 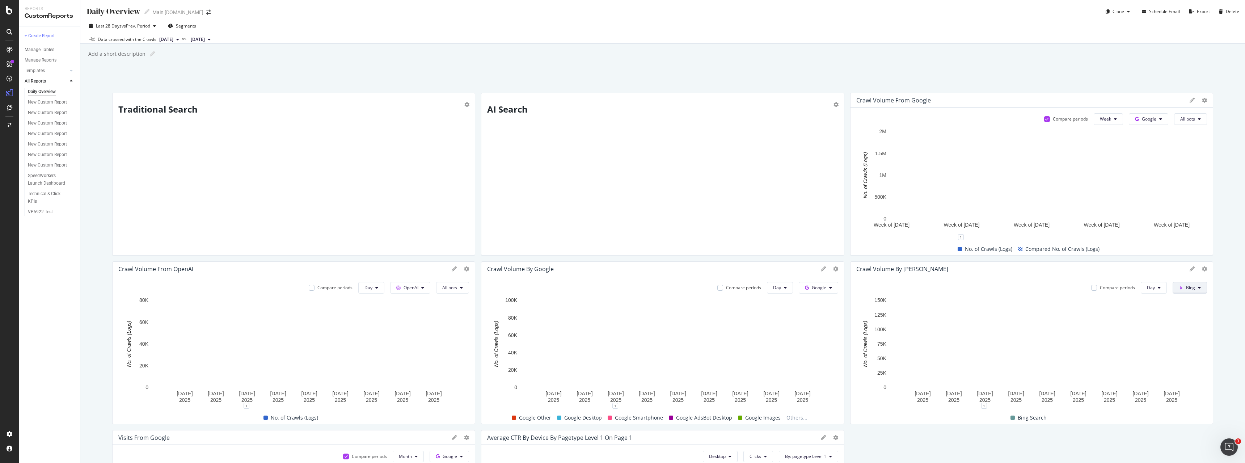 I want to click on div: arrow-right-arrow-left, so click(x=208, y=12).